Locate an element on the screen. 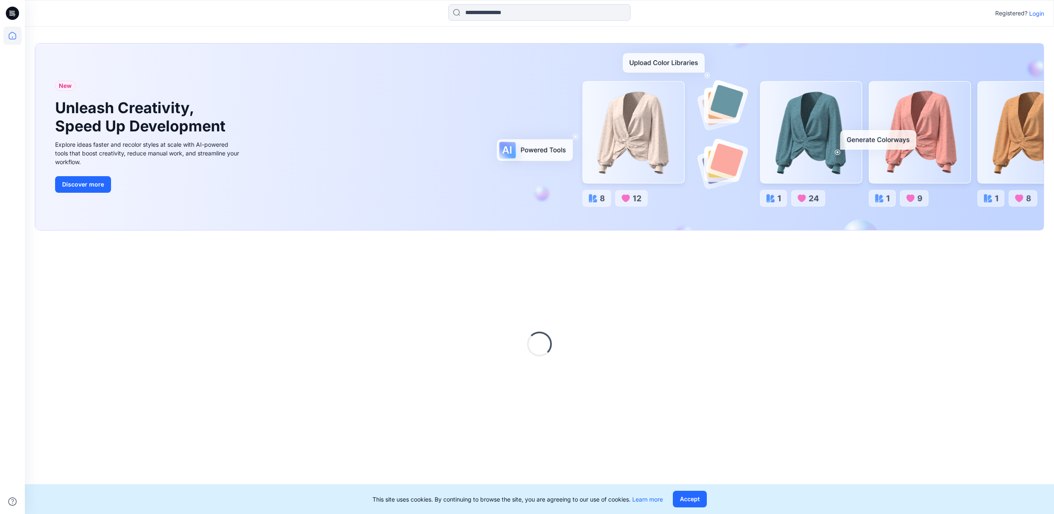  p: This site uses cookies. By continuing to browse the site, you are agreeing to our use of cookies. is located at coordinates (518, 499).